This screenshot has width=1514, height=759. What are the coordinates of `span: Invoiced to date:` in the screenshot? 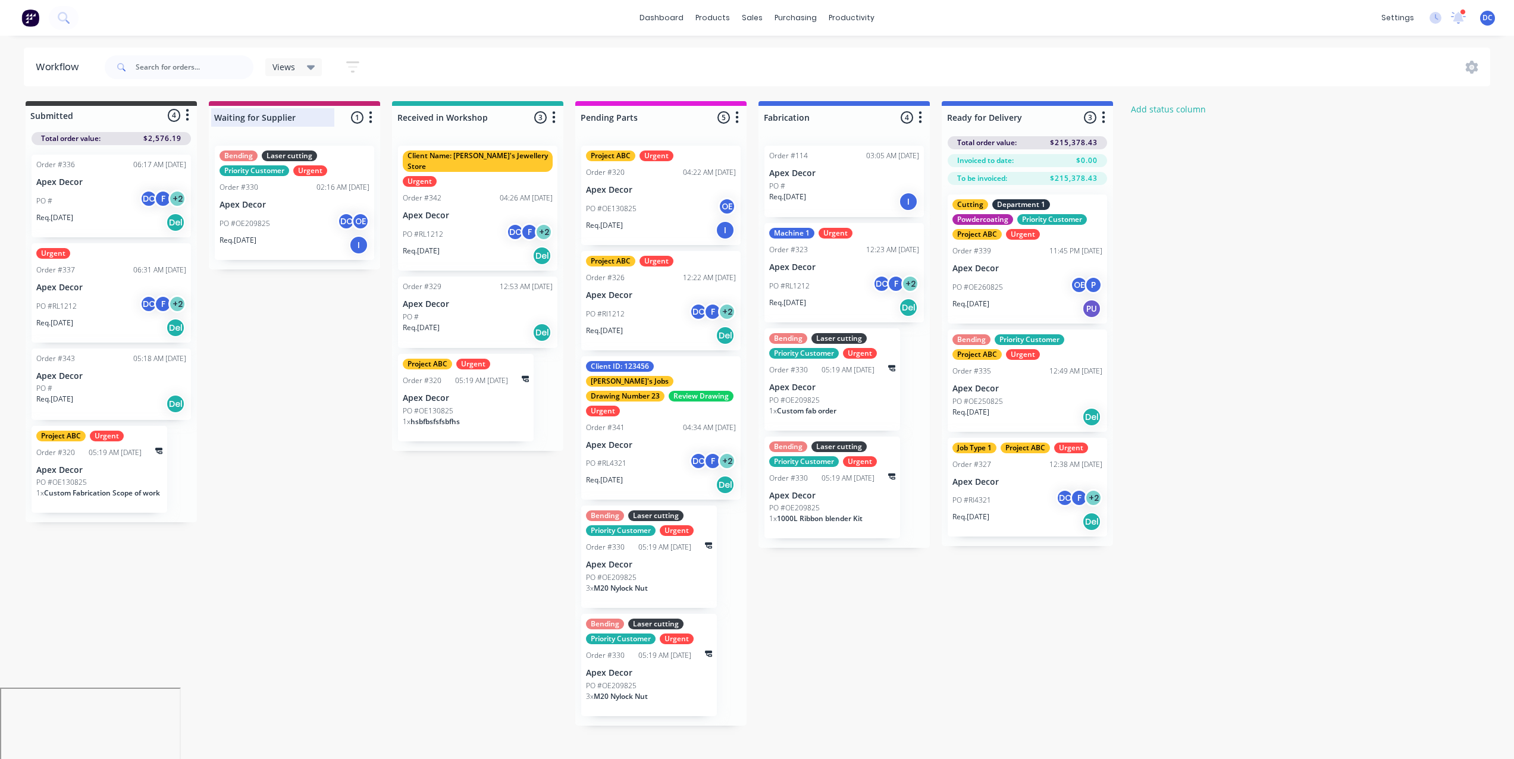 It's located at (985, 161).